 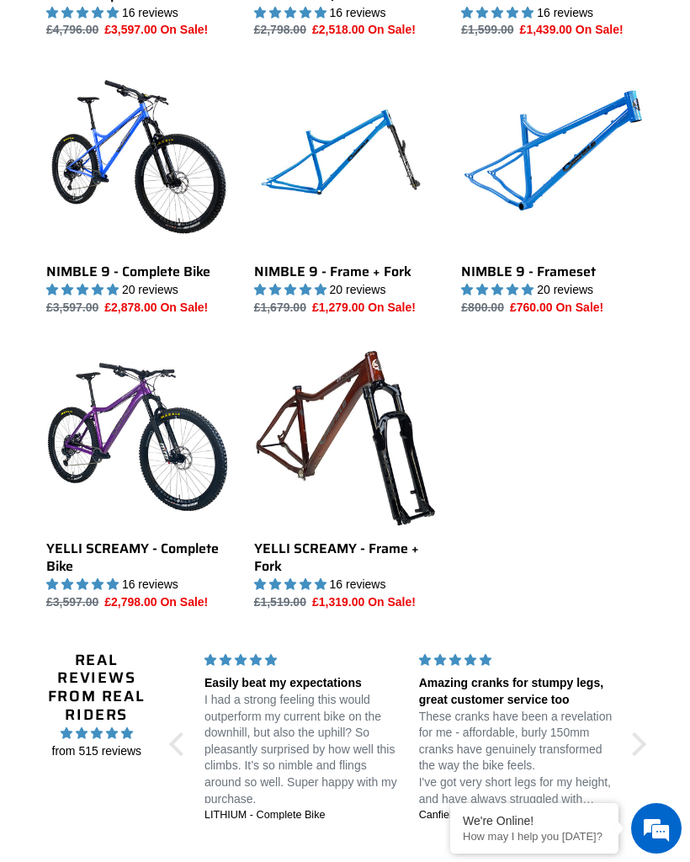 I want to click on span: 4.96 stars, so click(x=97, y=733).